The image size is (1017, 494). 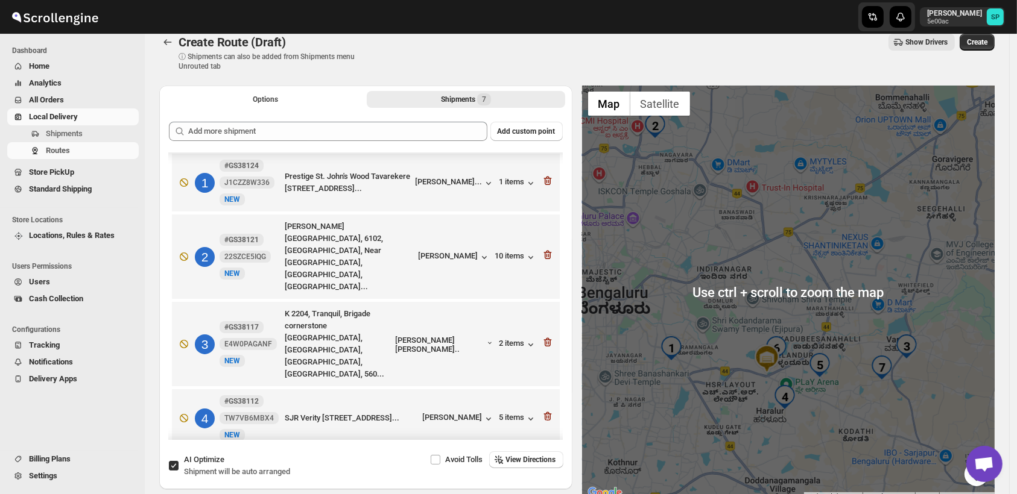 I want to click on div: 1 items, so click(x=518, y=183).